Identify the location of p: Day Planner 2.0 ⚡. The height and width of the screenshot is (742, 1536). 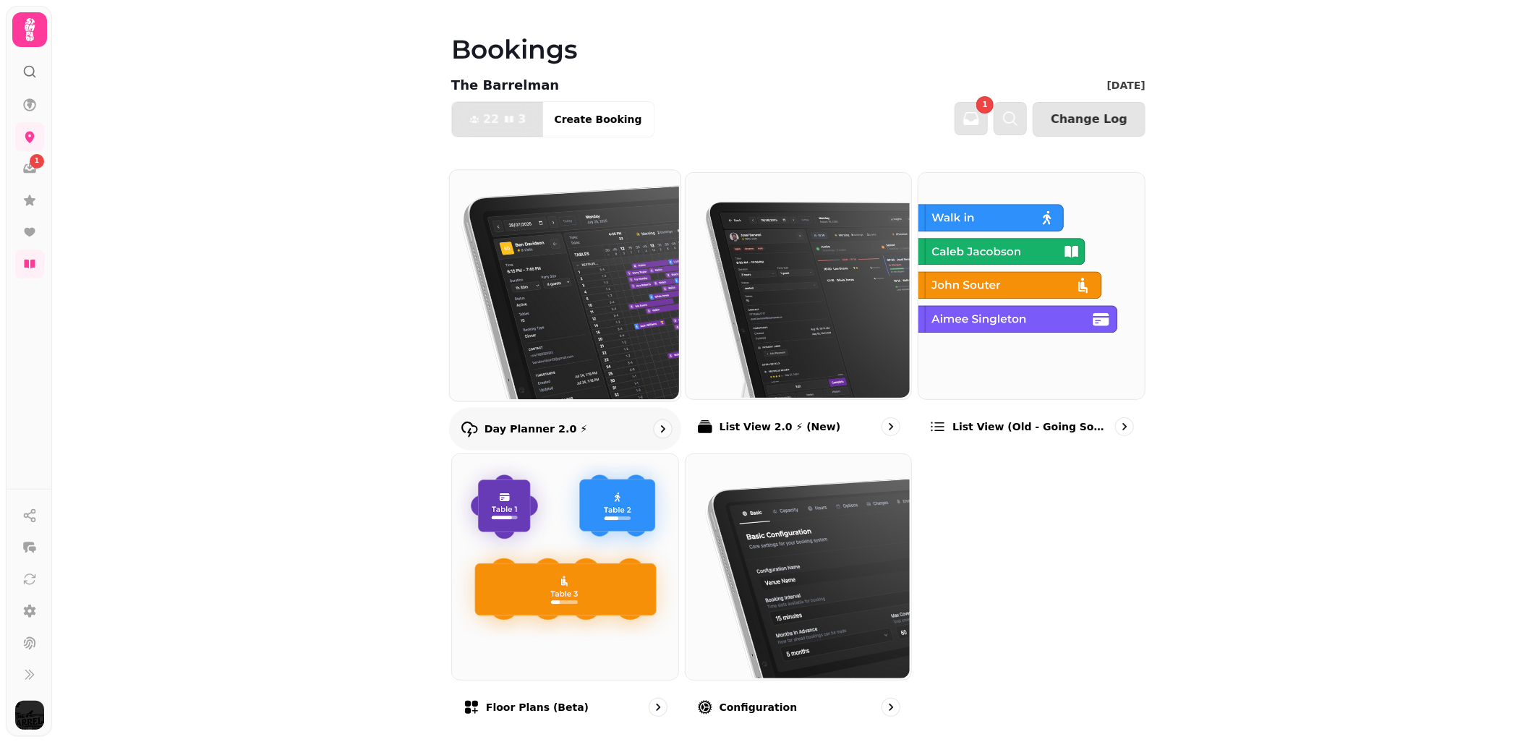
(536, 429).